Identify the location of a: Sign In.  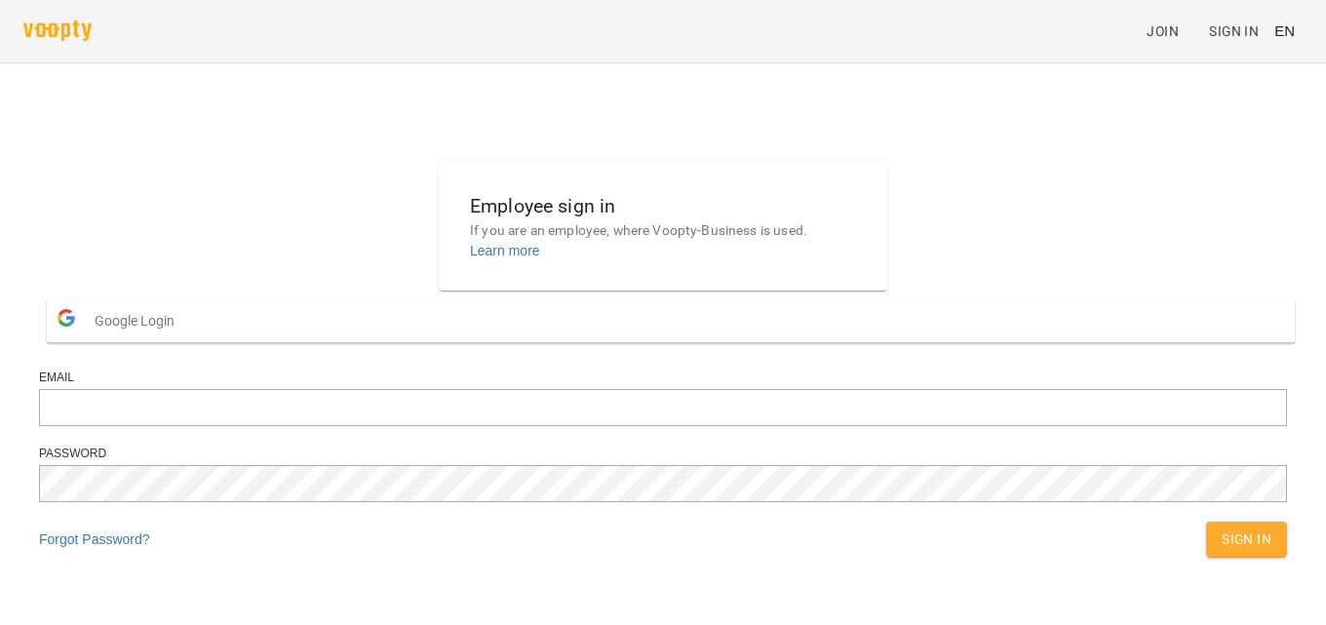
(1234, 31).